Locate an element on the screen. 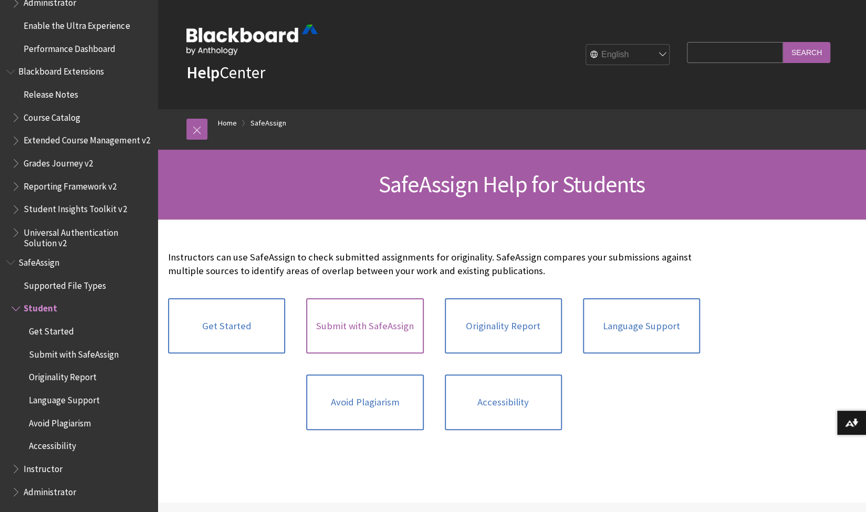 The image size is (866, 512). span: Student Insights Toolkit v2 is located at coordinates (75, 207).